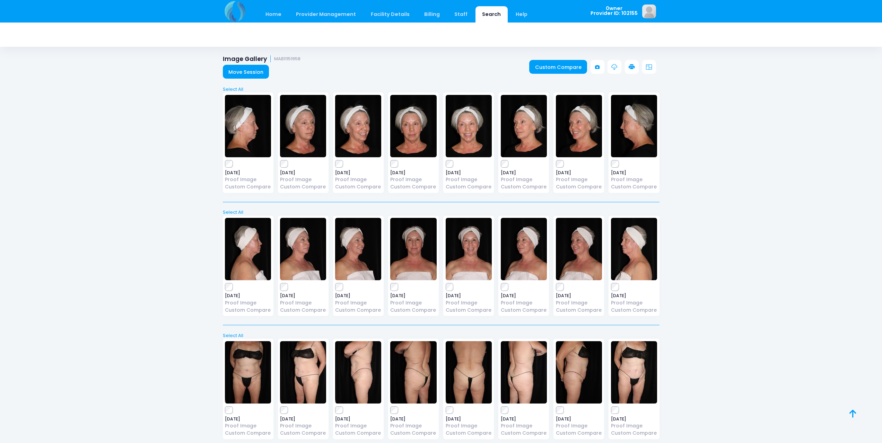 This screenshot has height=443, width=882. I want to click on a: Billing, so click(432, 14).